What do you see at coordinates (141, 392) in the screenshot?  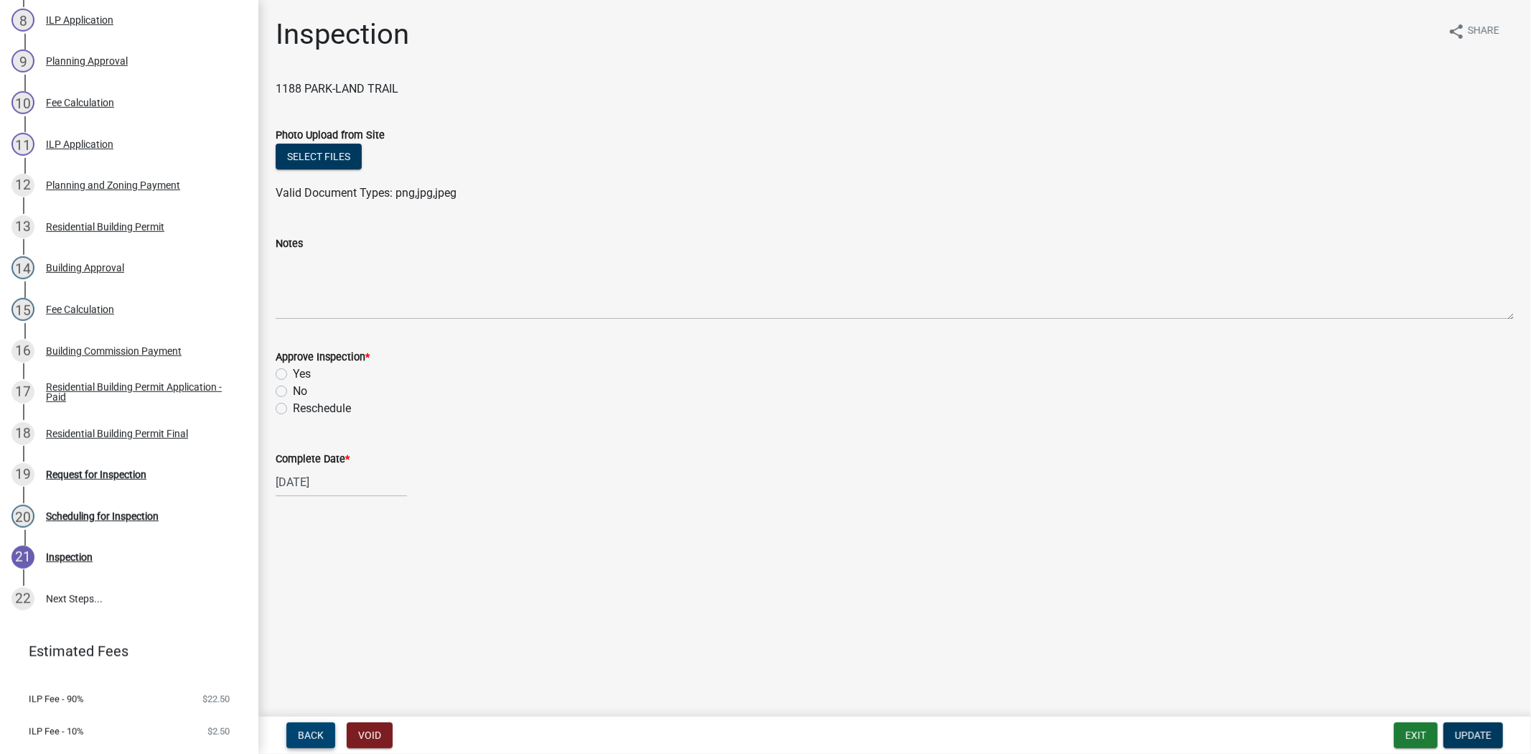 I see `div: Residential Building Permit Application - Paid` at bounding box center [141, 392].